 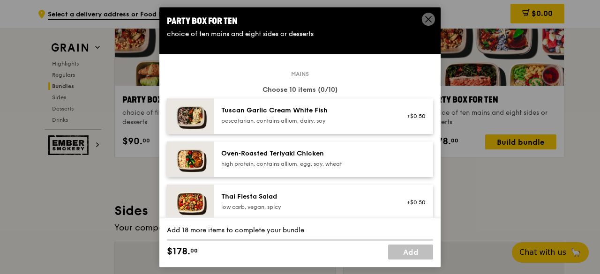 What do you see at coordinates (300, 90) in the screenshot?
I see `div: Choose 10 items (0/10)` at bounding box center [300, 90].